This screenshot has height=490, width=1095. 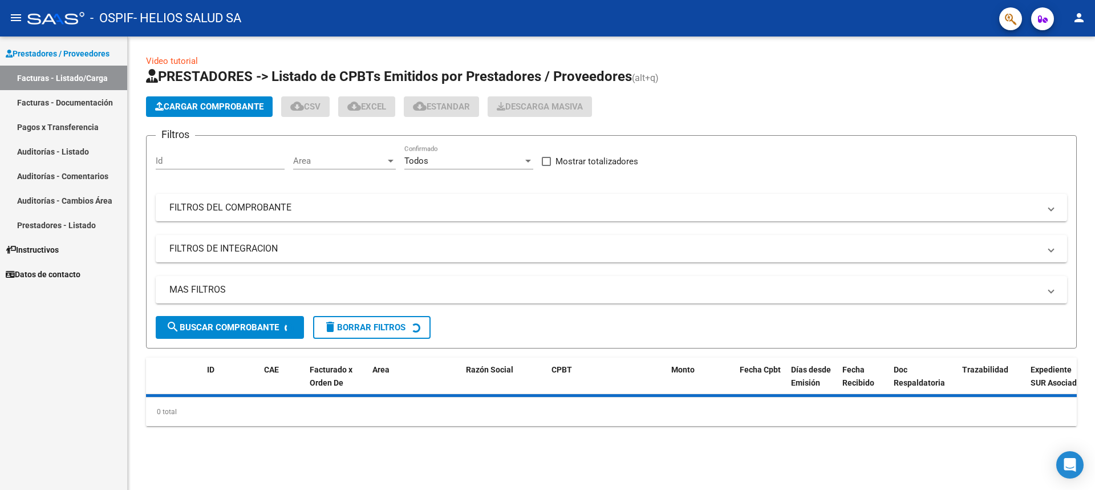 What do you see at coordinates (1079, 18) in the screenshot?
I see `mat-icon: person` at bounding box center [1079, 18].